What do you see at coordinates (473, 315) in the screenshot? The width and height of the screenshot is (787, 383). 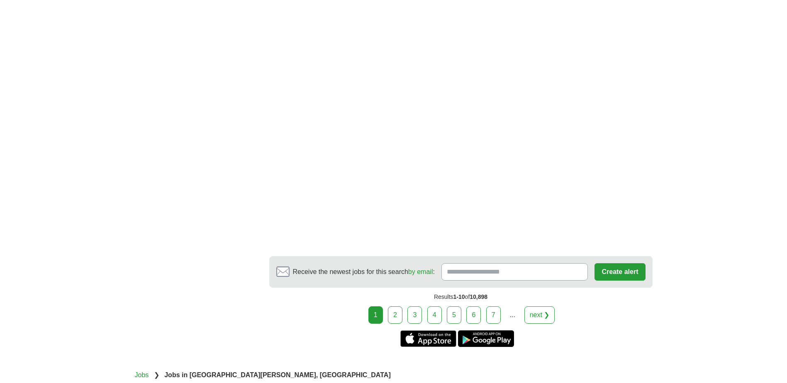 I see `a: 6` at bounding box center [473, 315].